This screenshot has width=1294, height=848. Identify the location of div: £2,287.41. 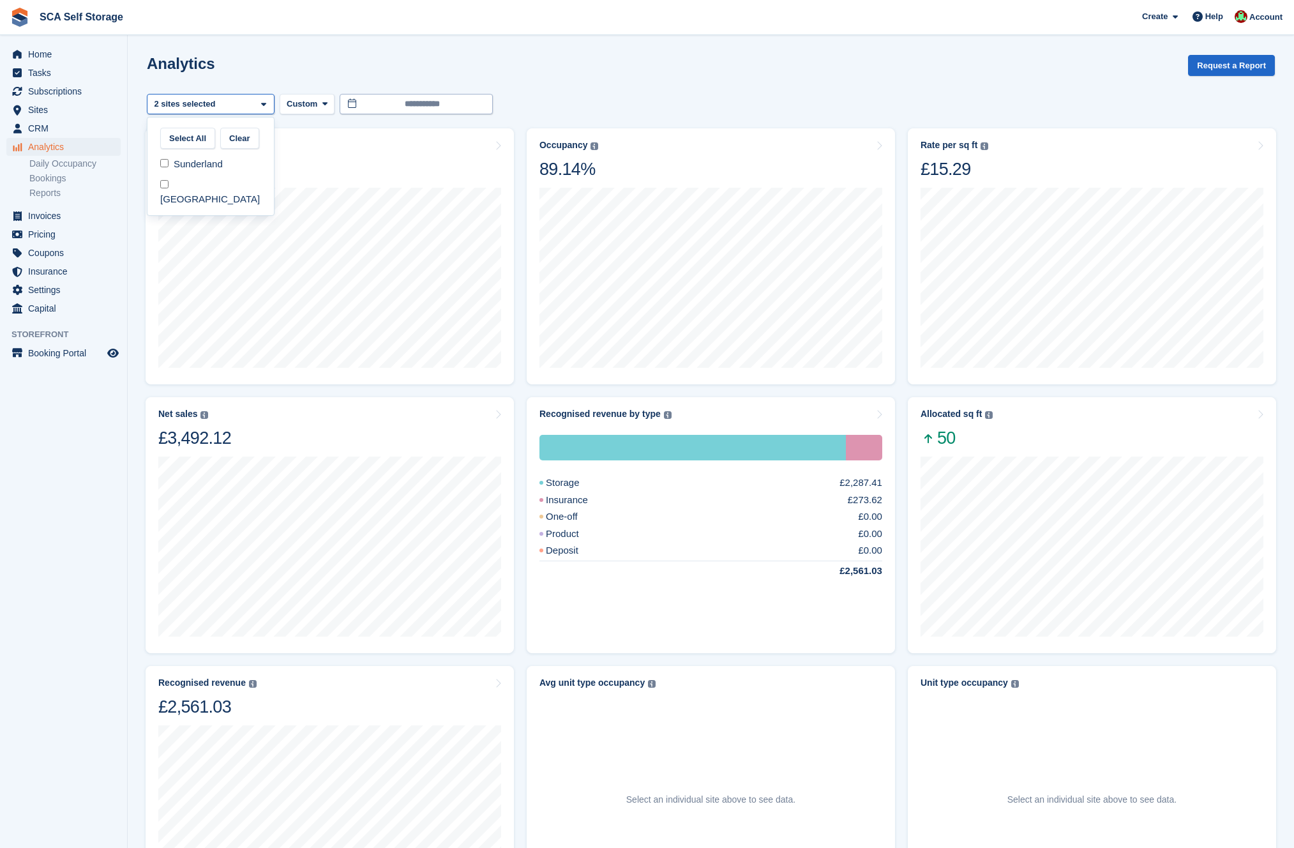
(861, 483).